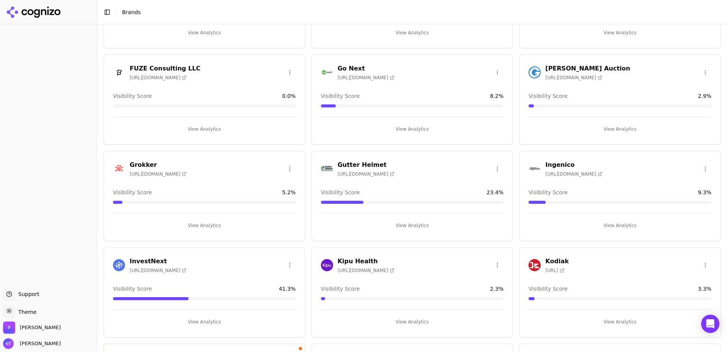 Image resolution: width=727 pixels, height=352 pixels. I want to click on button: Open user button, so click(32, 343).